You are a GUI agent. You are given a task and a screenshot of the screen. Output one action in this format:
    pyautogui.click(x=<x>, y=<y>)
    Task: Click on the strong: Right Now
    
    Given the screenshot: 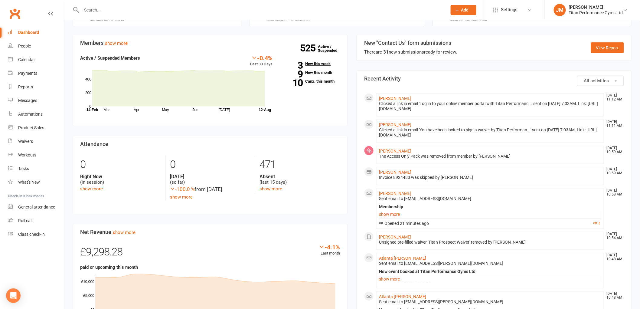 What is the action you would take?
    pyautogui.click(x=120, y=176)
    